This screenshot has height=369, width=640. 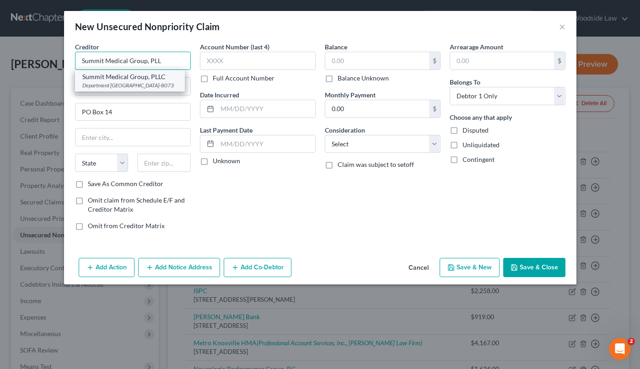 What do you see at coordinates (258, 268) in the screenshot?
I see `button: Add Co-Debtor` at bounding box center [258, 268].